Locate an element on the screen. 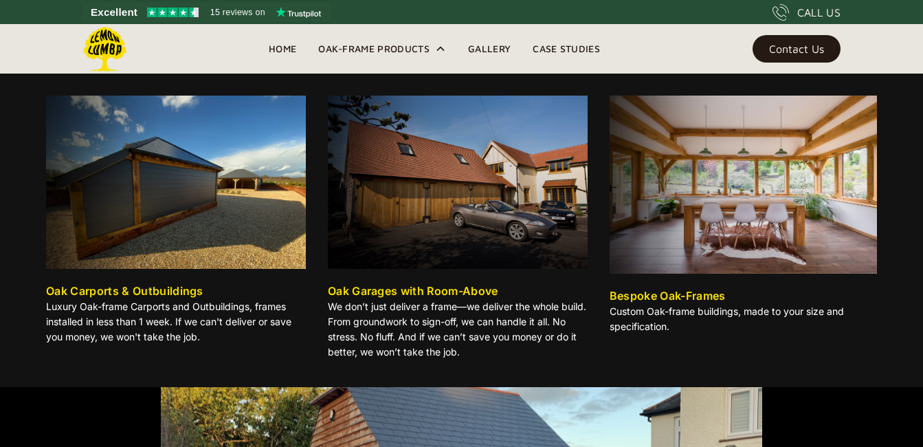  p: Custom Oak-frame buildings, made to your size and specification. is located at coordinates (743, 319).